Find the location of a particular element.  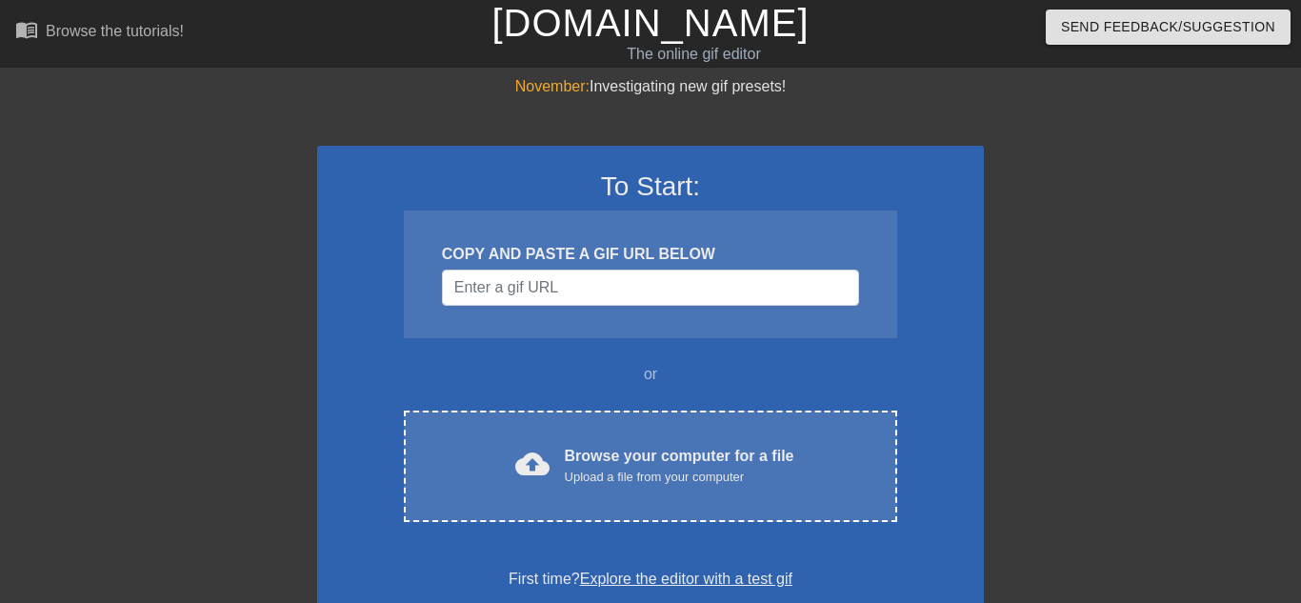

div: COPY AND PASTE A GIF URL BELOW is located at coordinates (651, 254).